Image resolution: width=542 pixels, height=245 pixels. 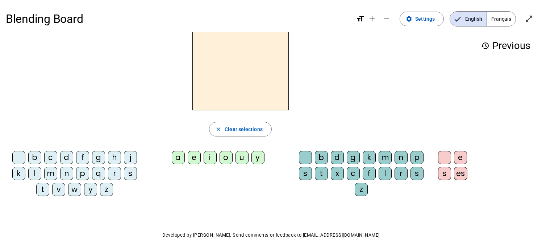 What do you see at coordinates (372, 19) in the screenshot?
I see `mat-icon: add` at bounding box center [372, 19].